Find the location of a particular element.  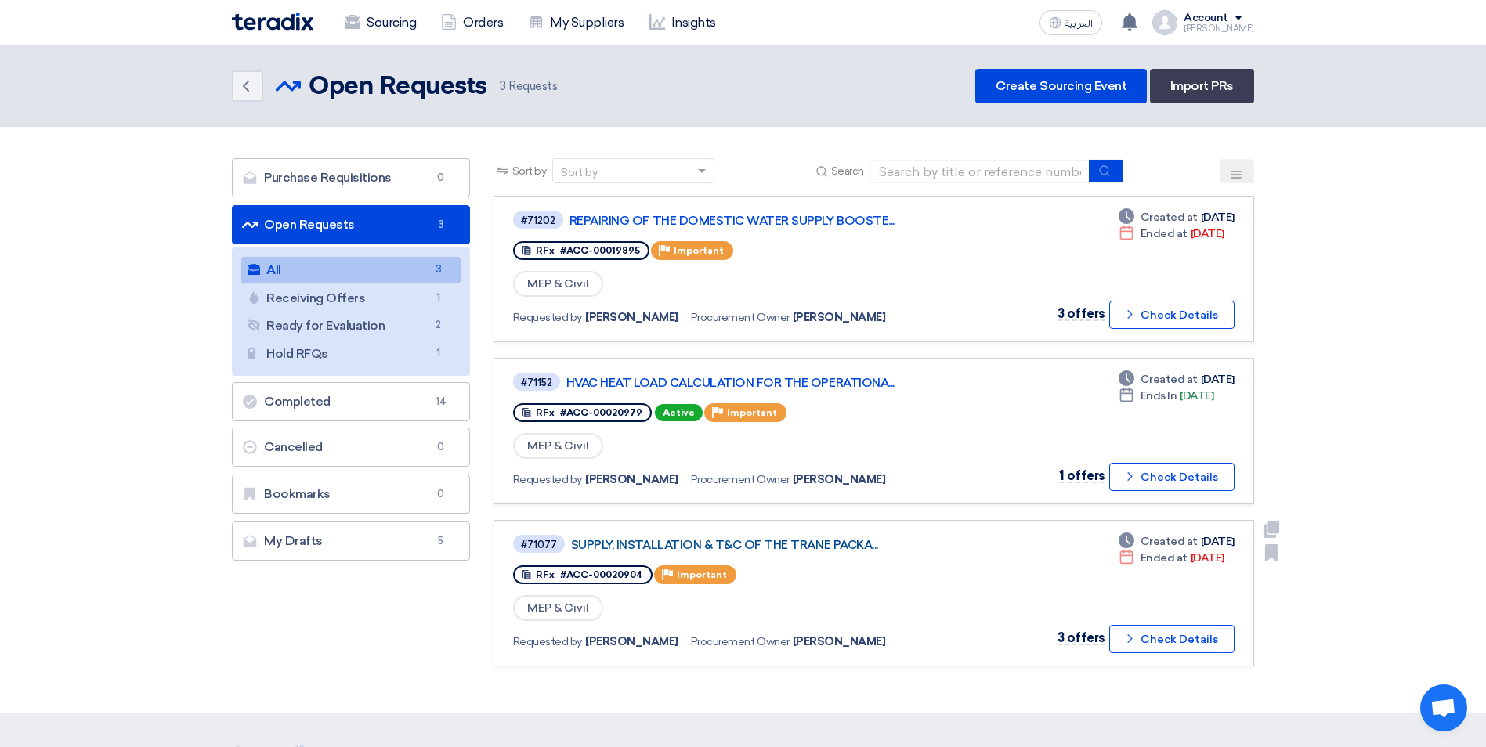

img: Teradix logo is located at coordinates (273, 21).